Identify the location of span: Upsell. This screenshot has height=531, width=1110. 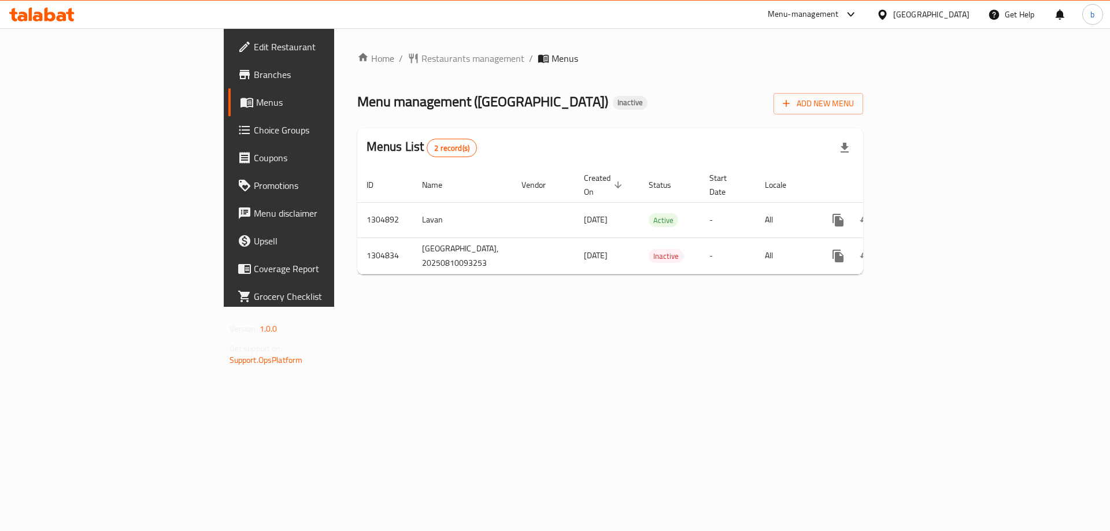
(327, 241).